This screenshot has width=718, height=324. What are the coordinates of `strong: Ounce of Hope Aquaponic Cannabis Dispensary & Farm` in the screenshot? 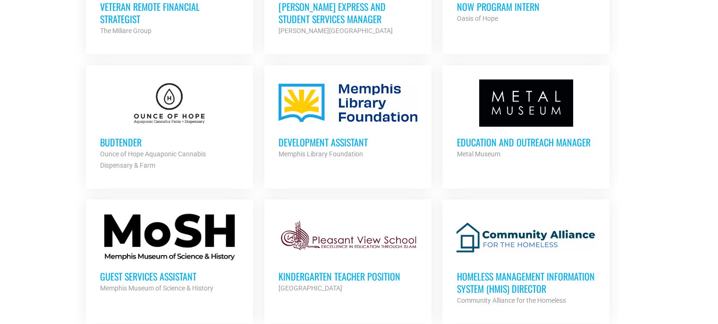 It's located at (153, 160).